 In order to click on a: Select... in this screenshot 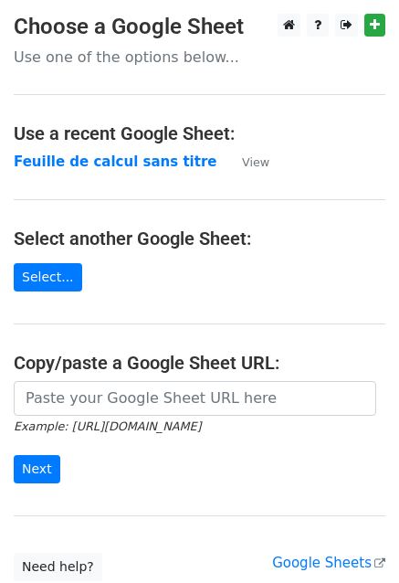, I will do `click(47, 277)`.